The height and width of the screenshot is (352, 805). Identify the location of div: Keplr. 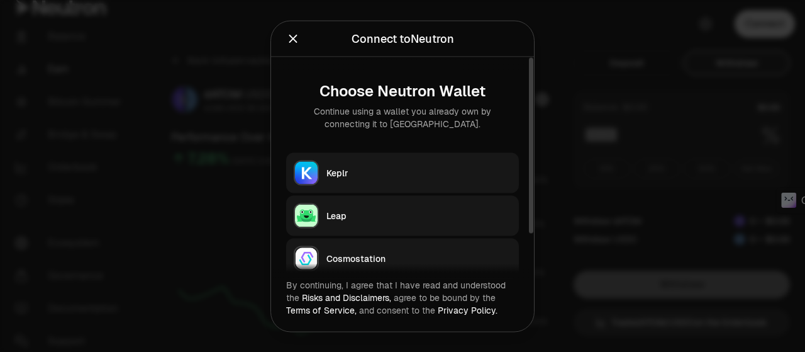
(419, 172).